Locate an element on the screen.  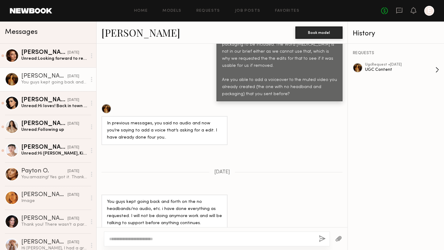
div: Image is located at coordinates (54, 201).